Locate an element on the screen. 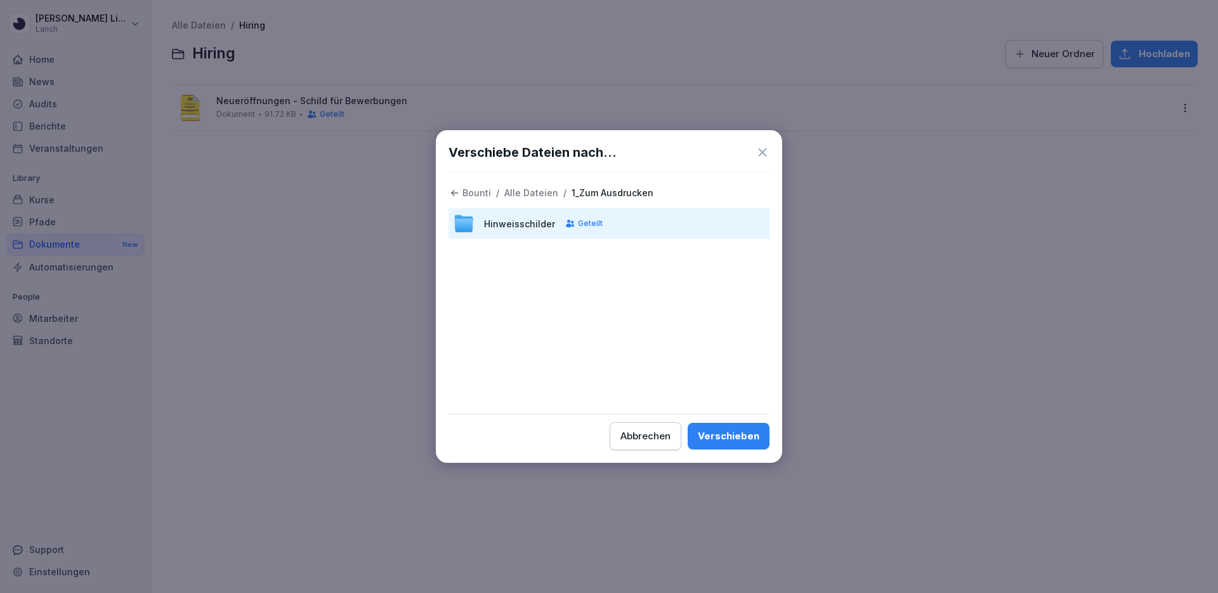 This screenshot has width=1218, height=593. p: 1_Zum Ausdrucken is located at coordinates (612, 193).